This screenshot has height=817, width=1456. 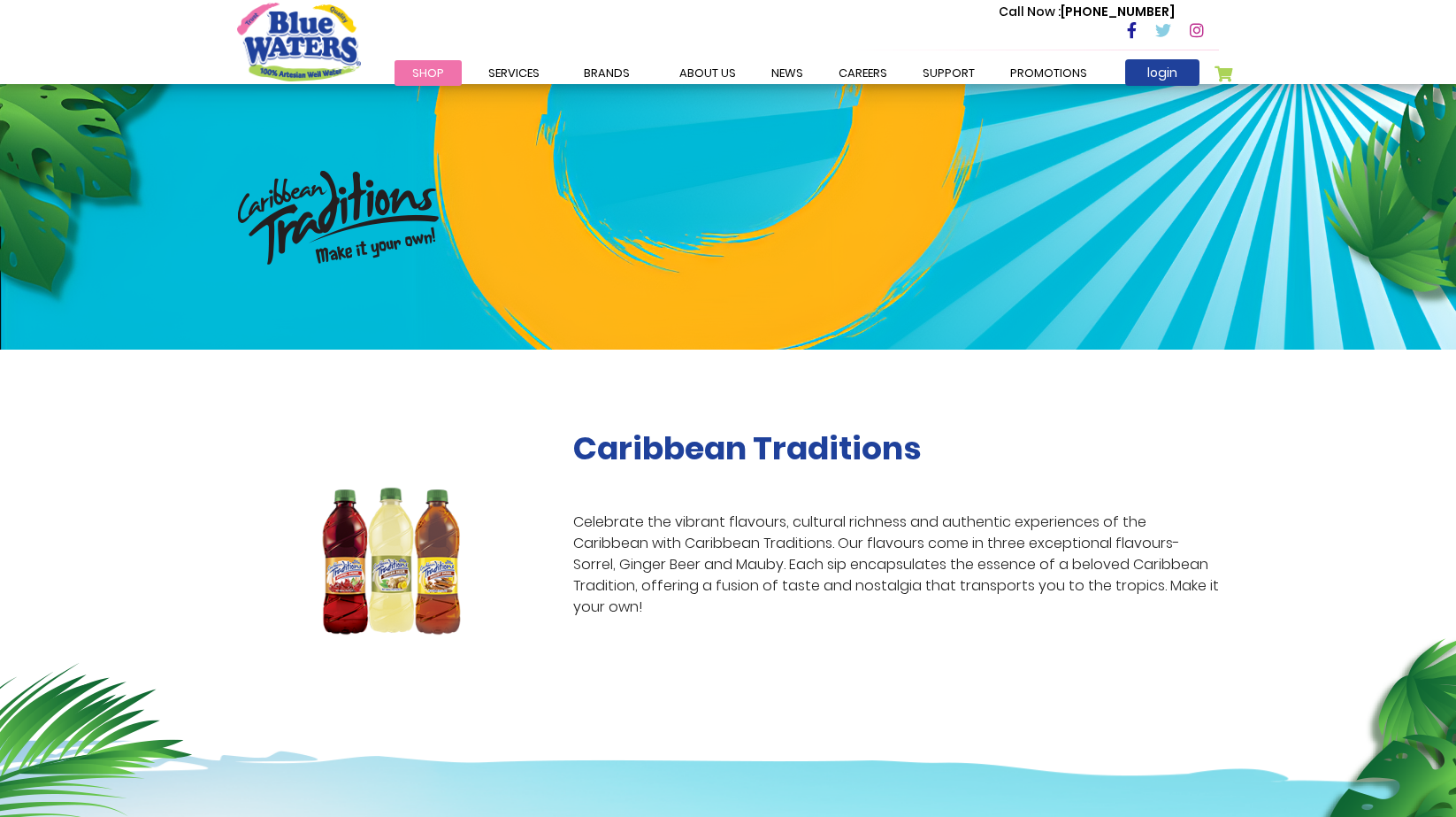 What do you see at coordinates (896, 565) in the screenshot?
I see `p: Celebrate the vibrant flavours, cultural richness and authentic experiences of the Caribbean with...` at bounding box center [896, 565].